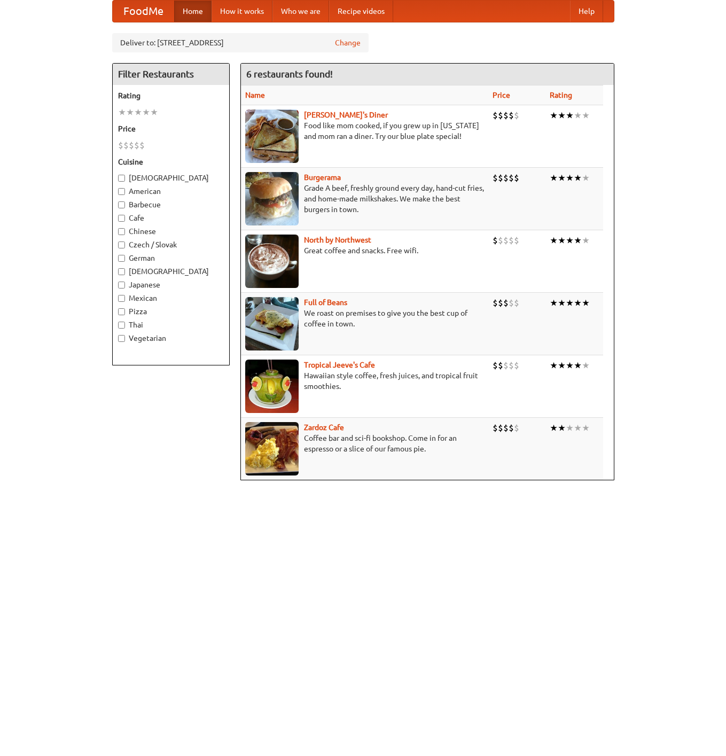 The width and height of the screenshot is (726, 756). I want to click on p: Hawaiian style coffee, fresh juices, and tropical fruit smoothies., so click(365, 381).